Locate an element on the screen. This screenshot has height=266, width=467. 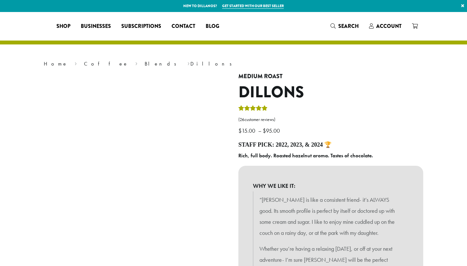
span: Shop is located at coordinates (63, 26).